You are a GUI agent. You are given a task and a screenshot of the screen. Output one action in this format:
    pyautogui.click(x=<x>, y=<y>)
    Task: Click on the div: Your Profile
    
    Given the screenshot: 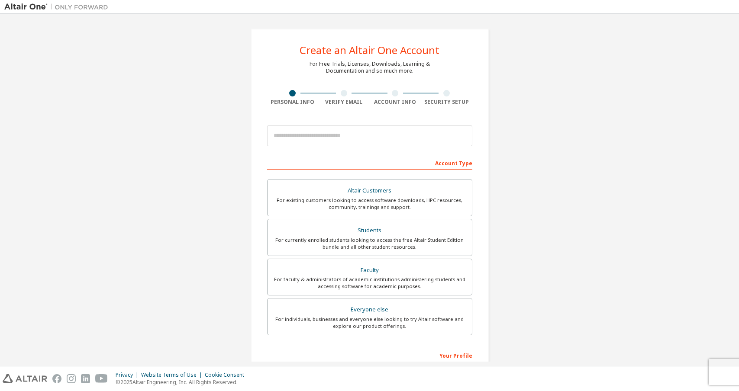 What is the action you would take?
    pyautogui.click(x=370, y=355)
    